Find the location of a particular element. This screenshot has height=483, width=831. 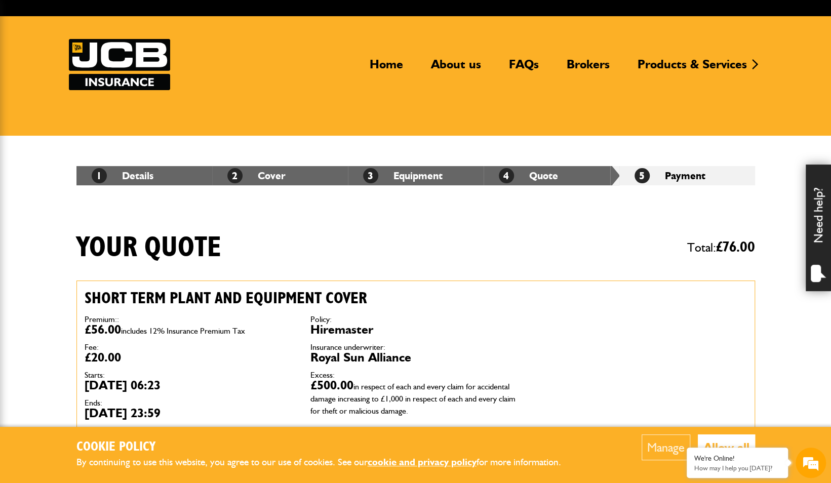

dd: £20.00 is located at coordinates (190, 358).